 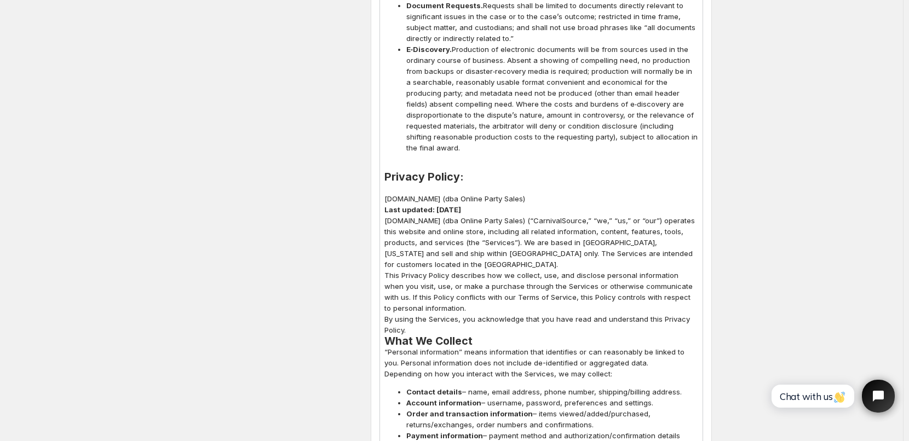 I want to click on strong: Contact details, so click(x=434, y=392).